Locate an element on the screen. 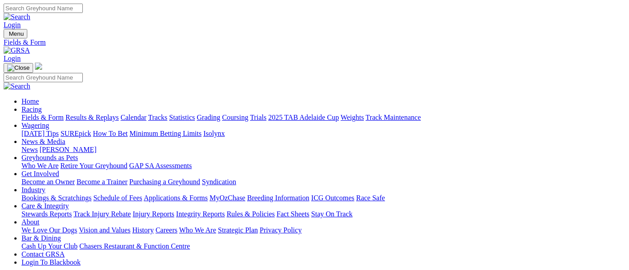 This screenshot has width=629, height=270. a: Breeding Information is located at coordinates (278, 198).